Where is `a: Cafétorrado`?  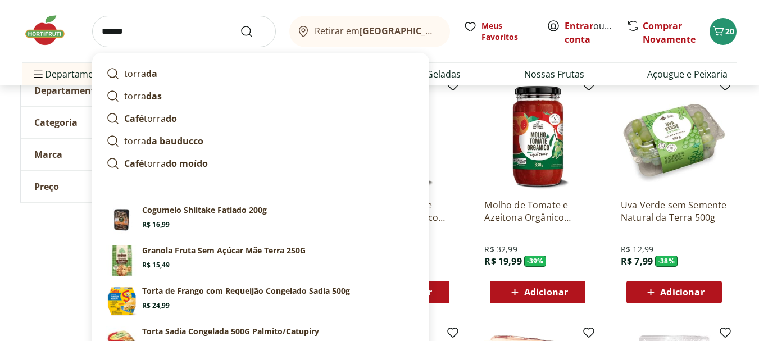
a: Cafétorrado is located at coordinates (261, 118).